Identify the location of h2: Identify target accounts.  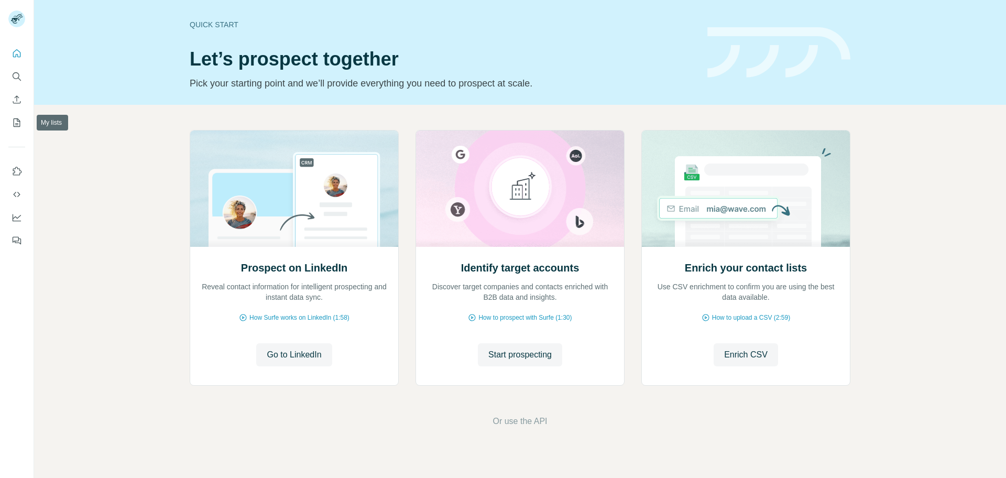
(520, 268).